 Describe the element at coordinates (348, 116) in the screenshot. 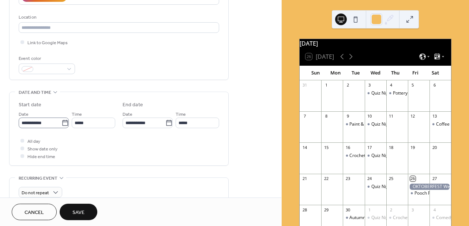

I see `div: 9` at that location.